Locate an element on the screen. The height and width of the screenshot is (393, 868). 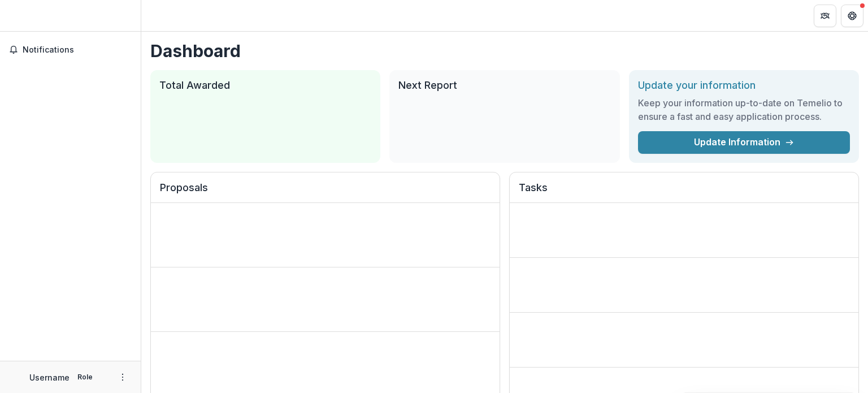
p: Role is located at coordinates (85, 377).